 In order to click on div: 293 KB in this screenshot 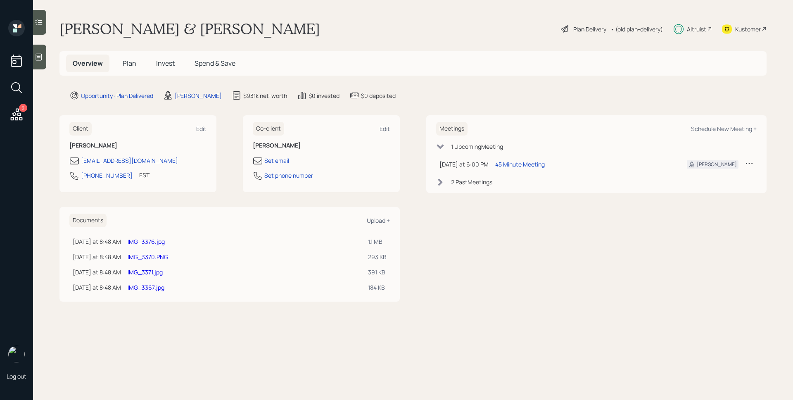, I will do `click(377, 256)`.